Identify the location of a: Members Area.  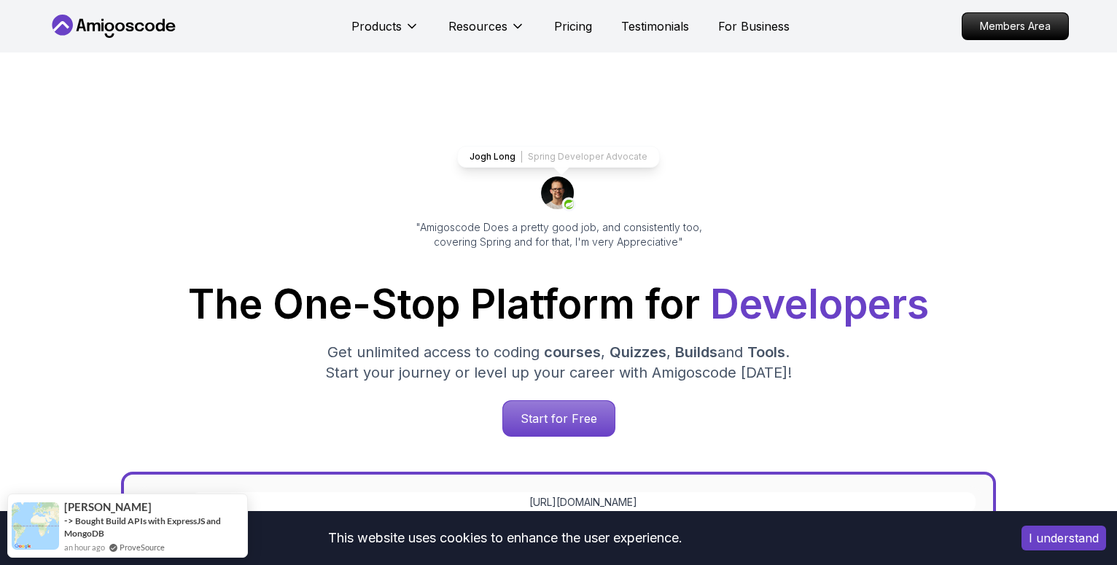
(1015, 26).